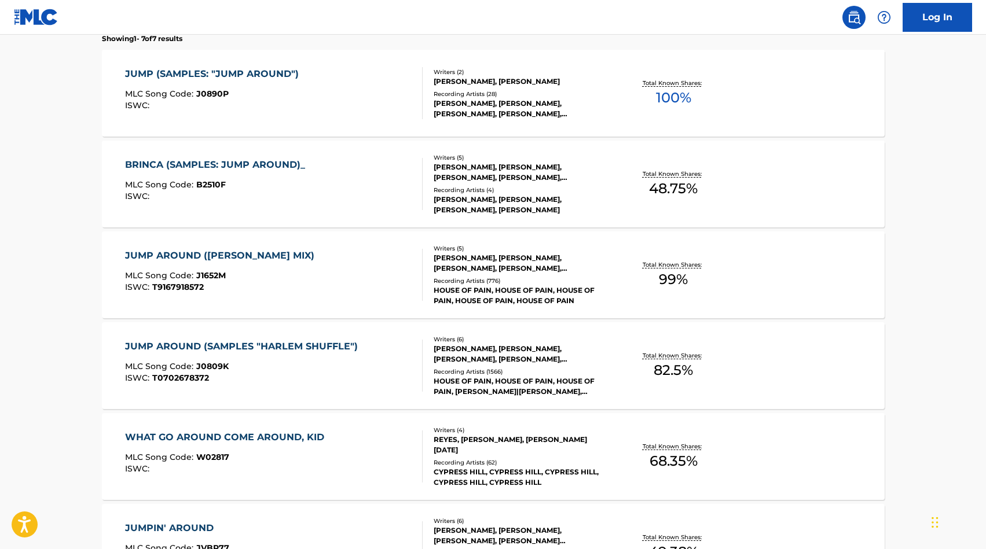 The width and height of the screenshot is (986, 549). Describe the element at coordinates (211, 185) in the screenshot. I see `span: B2510F` at that location.